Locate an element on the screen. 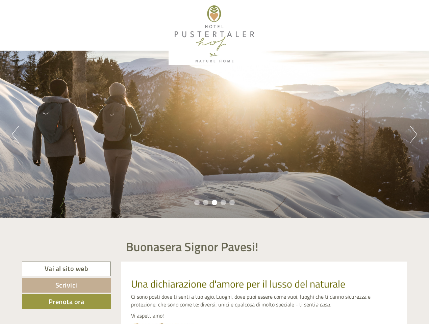 The image size is (429, 324). button: Previous is located at coordinates (15, 134).